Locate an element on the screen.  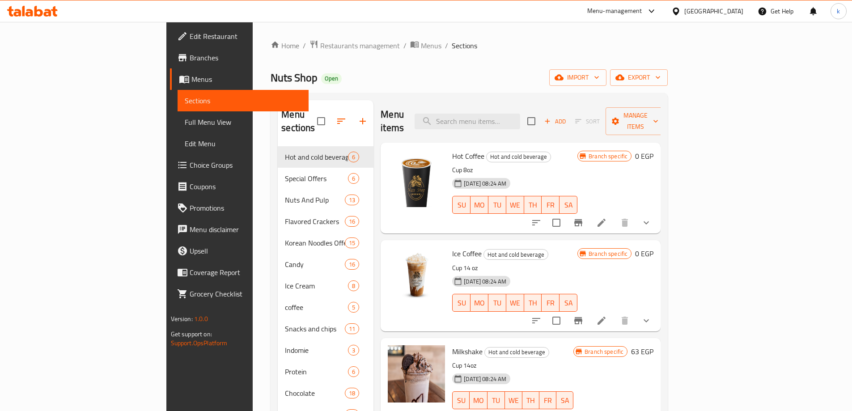
span: Snacks and chips is located at coordinates (315, 329).